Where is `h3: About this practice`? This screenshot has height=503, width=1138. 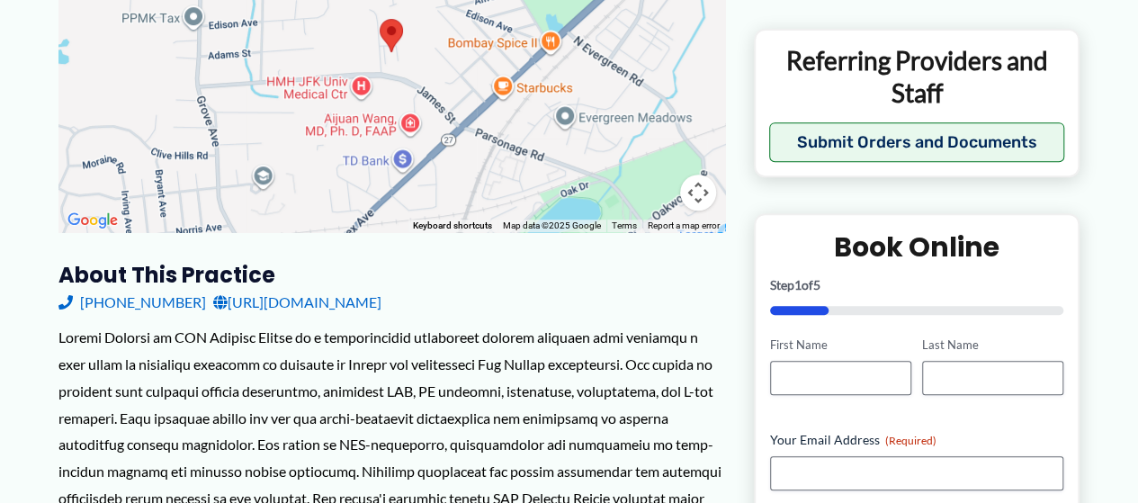 h3: About this practice is located at coordinates (391, 274).